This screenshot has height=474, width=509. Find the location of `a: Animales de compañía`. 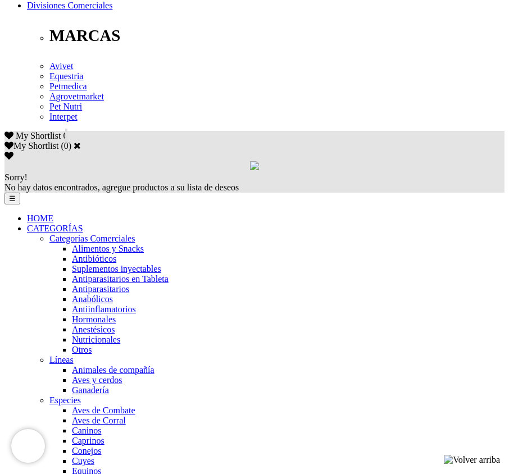

a: Animales de compañía is located at coordinates (113, 369).